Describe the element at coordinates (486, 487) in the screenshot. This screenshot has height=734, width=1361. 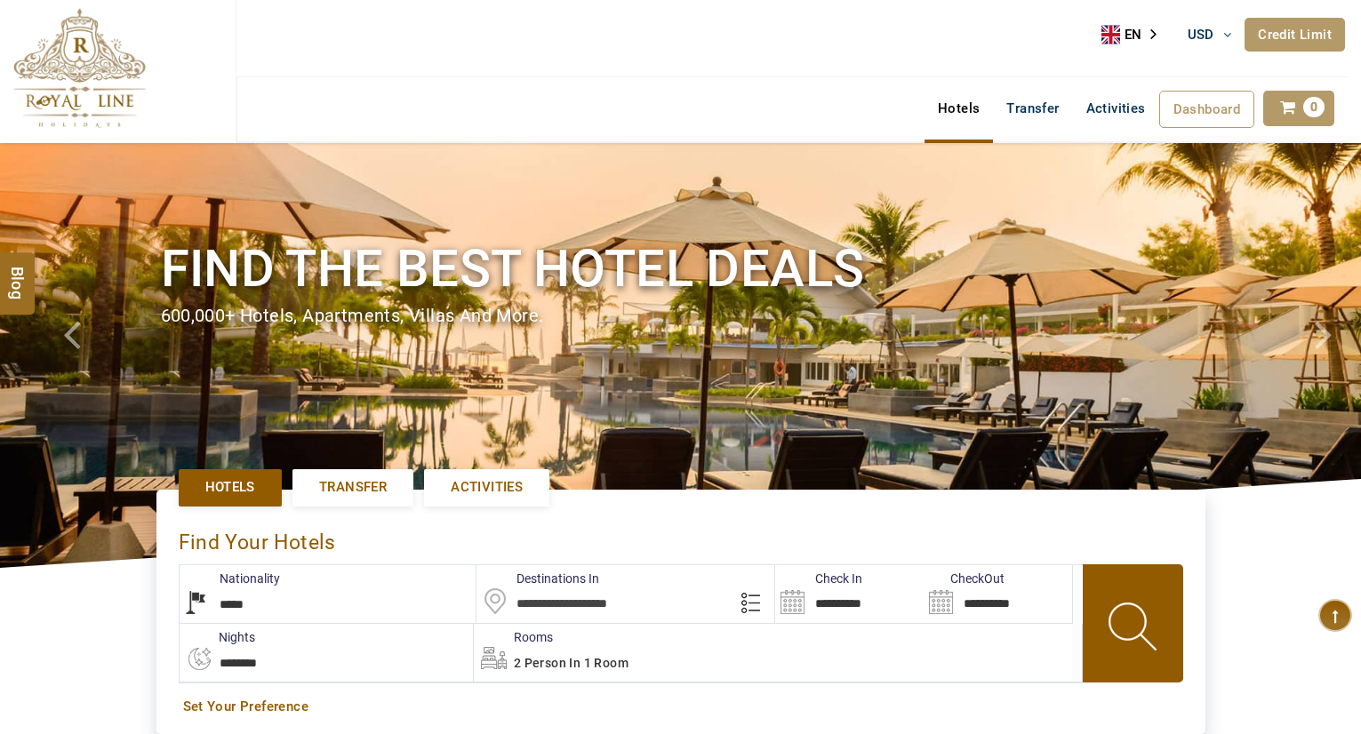
I see `span: Activities` at that location.